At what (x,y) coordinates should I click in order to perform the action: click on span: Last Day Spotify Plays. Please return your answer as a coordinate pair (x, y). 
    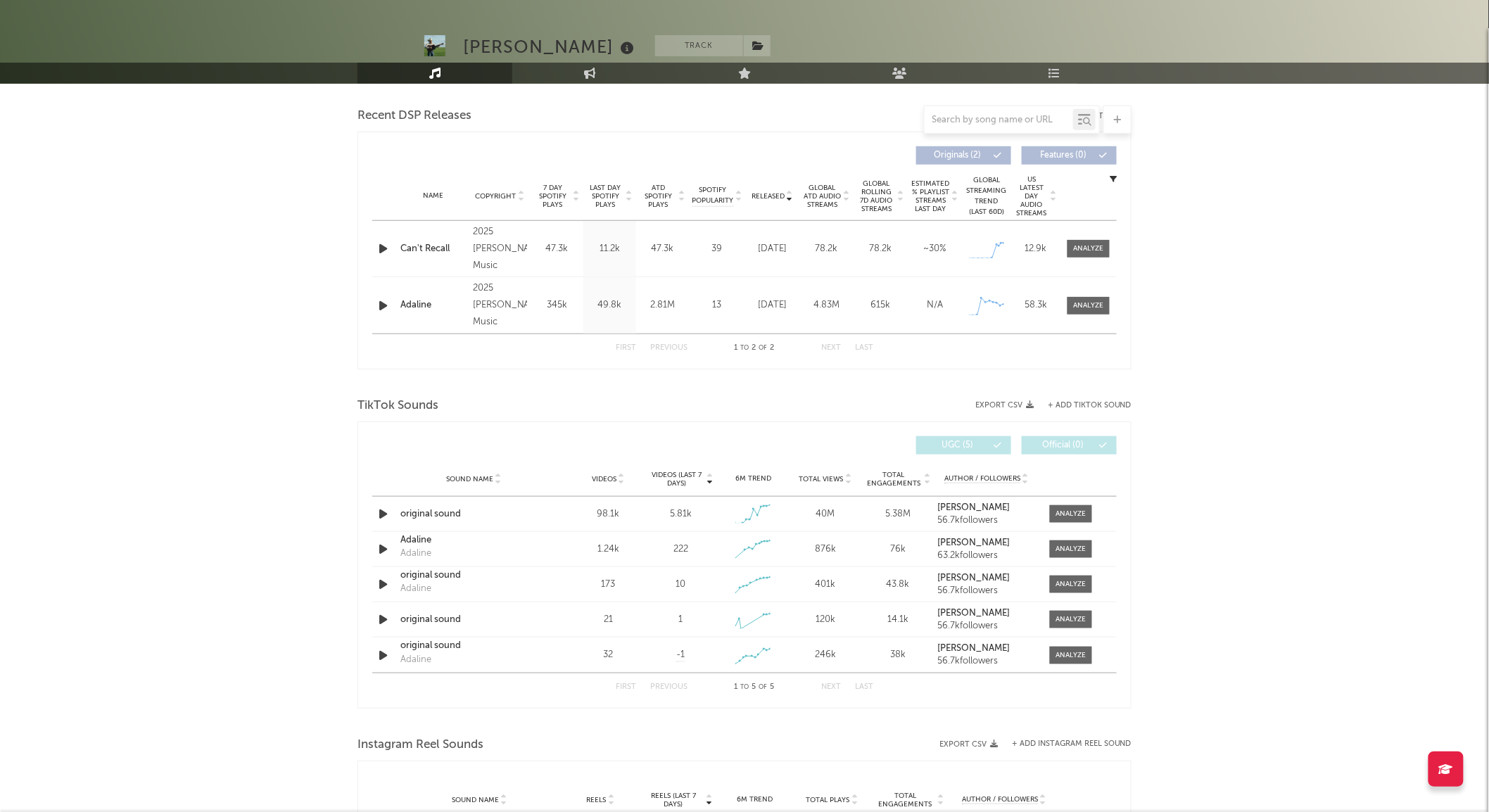
    Looking at the image, I should click on (605, 197).